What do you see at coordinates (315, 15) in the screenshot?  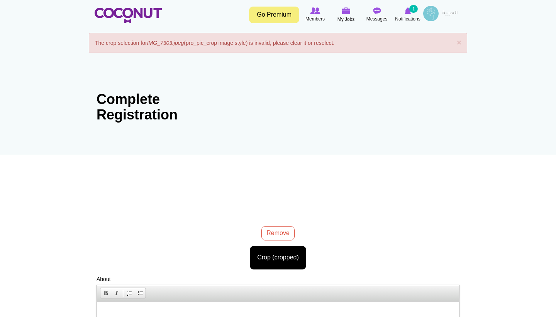 I see `a: Browse Members Members` at bounding box center [315, 15].